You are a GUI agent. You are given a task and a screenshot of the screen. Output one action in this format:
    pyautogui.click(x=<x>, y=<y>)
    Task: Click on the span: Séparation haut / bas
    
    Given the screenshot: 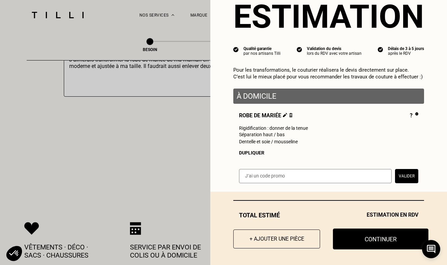 What is the action you would take?
    pyautogui.click(x=262, y=134)
    